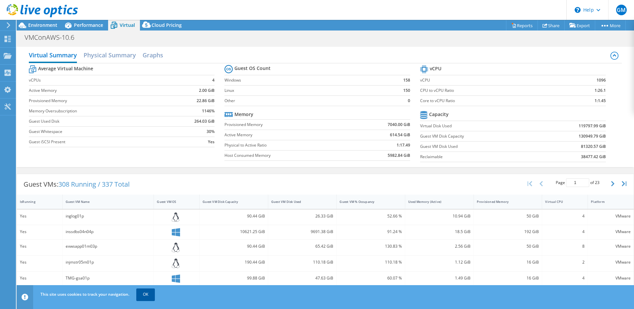  What do you see at coordinates (371, 232) in the screenshot?
I see `div: 91.24 %` at bounding box center [371, 232].